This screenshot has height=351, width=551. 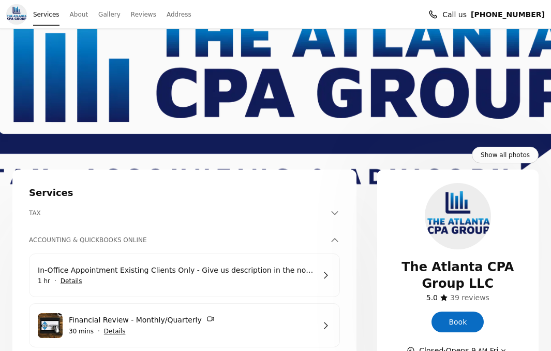 What do you see at coordinates (184, 213) in the screenshot?
I see `button: TAX` at bounding box center [184, 213].